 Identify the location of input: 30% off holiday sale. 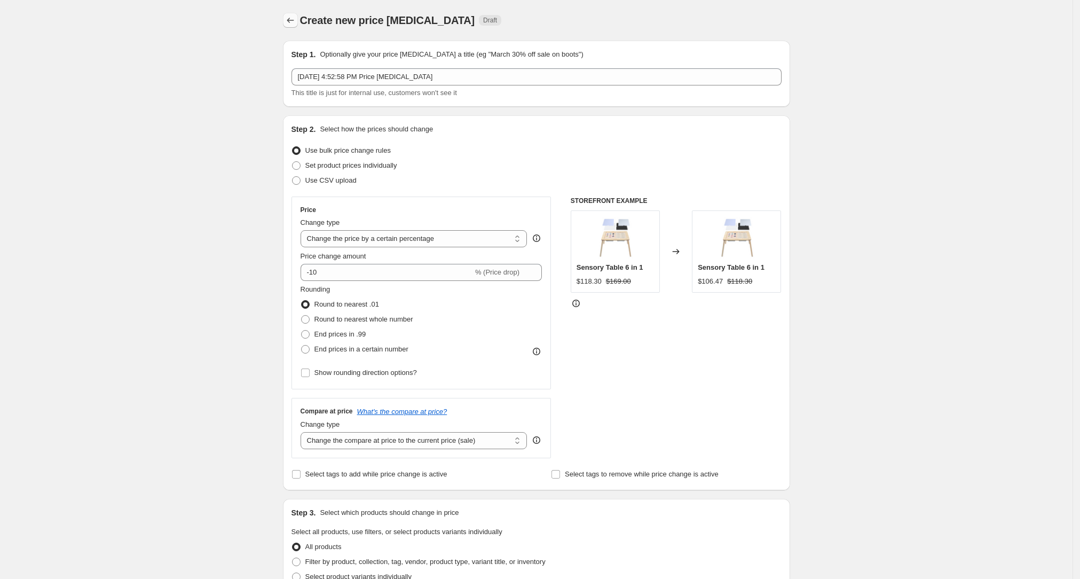
(537, 77).